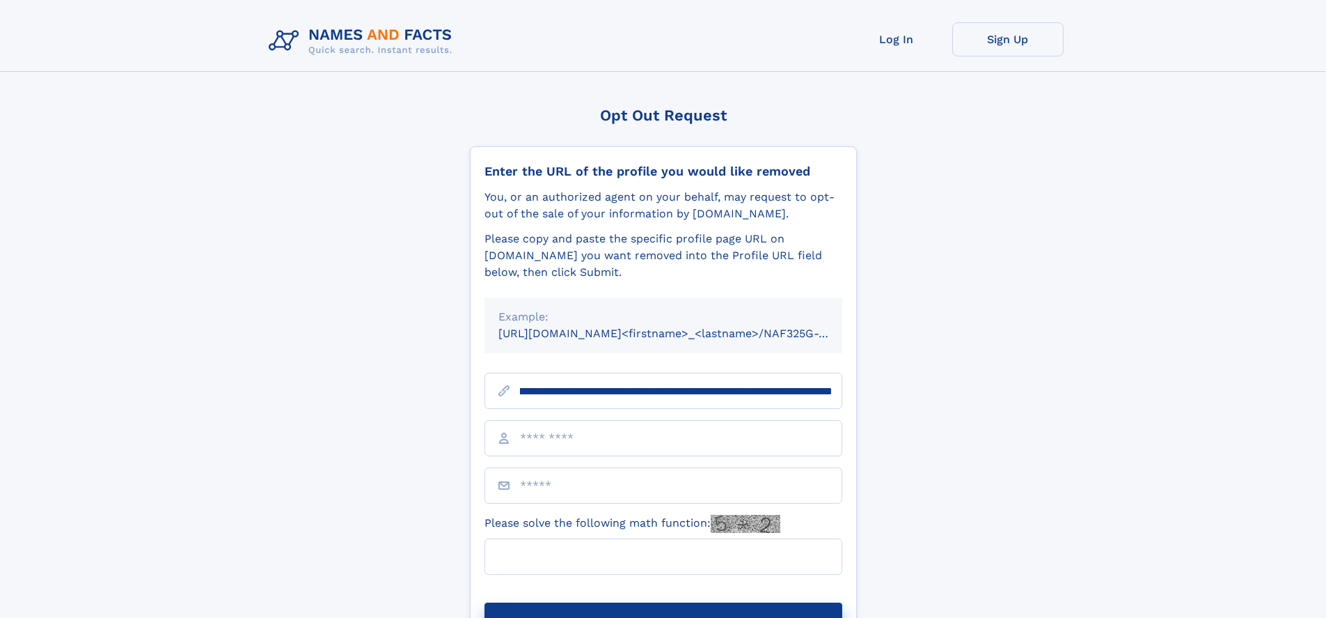 The image size is (1326, 618). I want to click on a: Log In, so click(897, 39).